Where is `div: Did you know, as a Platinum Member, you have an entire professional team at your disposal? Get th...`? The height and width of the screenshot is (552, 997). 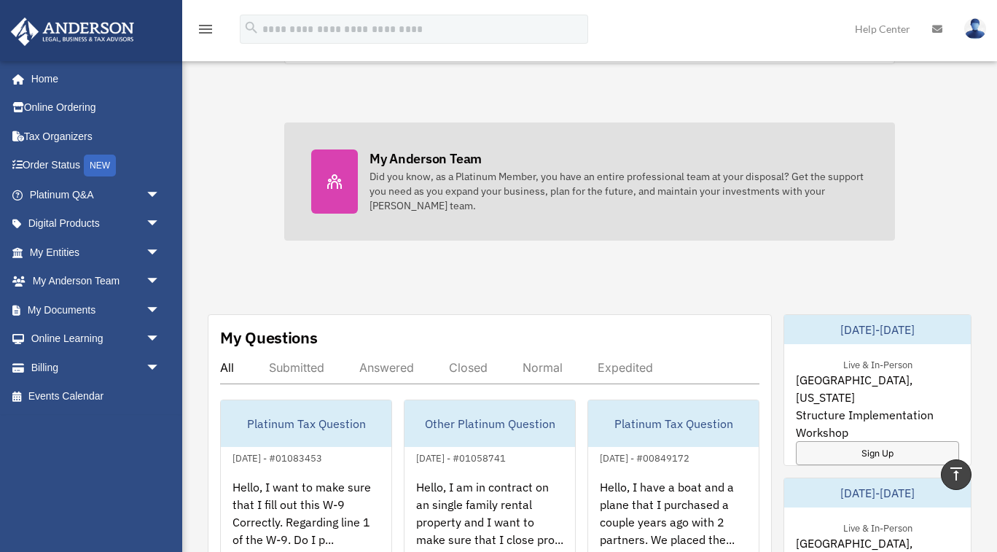 div: Did you know, as a Platinum Member, you have an entire professional team at your disposal? Get th... is located at coordinates (619, 191).